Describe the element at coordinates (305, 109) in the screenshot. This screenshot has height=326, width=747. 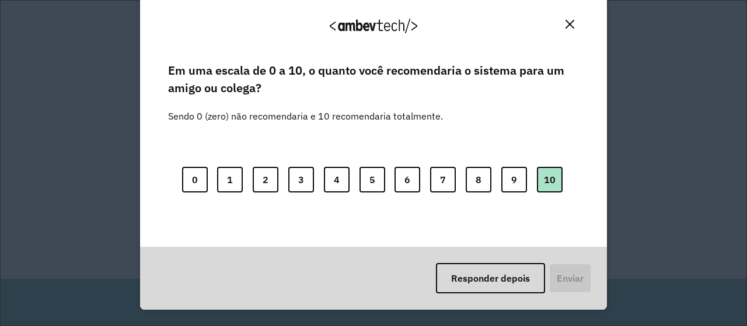
I see `label: Sendo 0 (zero) não recomendaria e 10 recomendaria totalmente.` at that location.